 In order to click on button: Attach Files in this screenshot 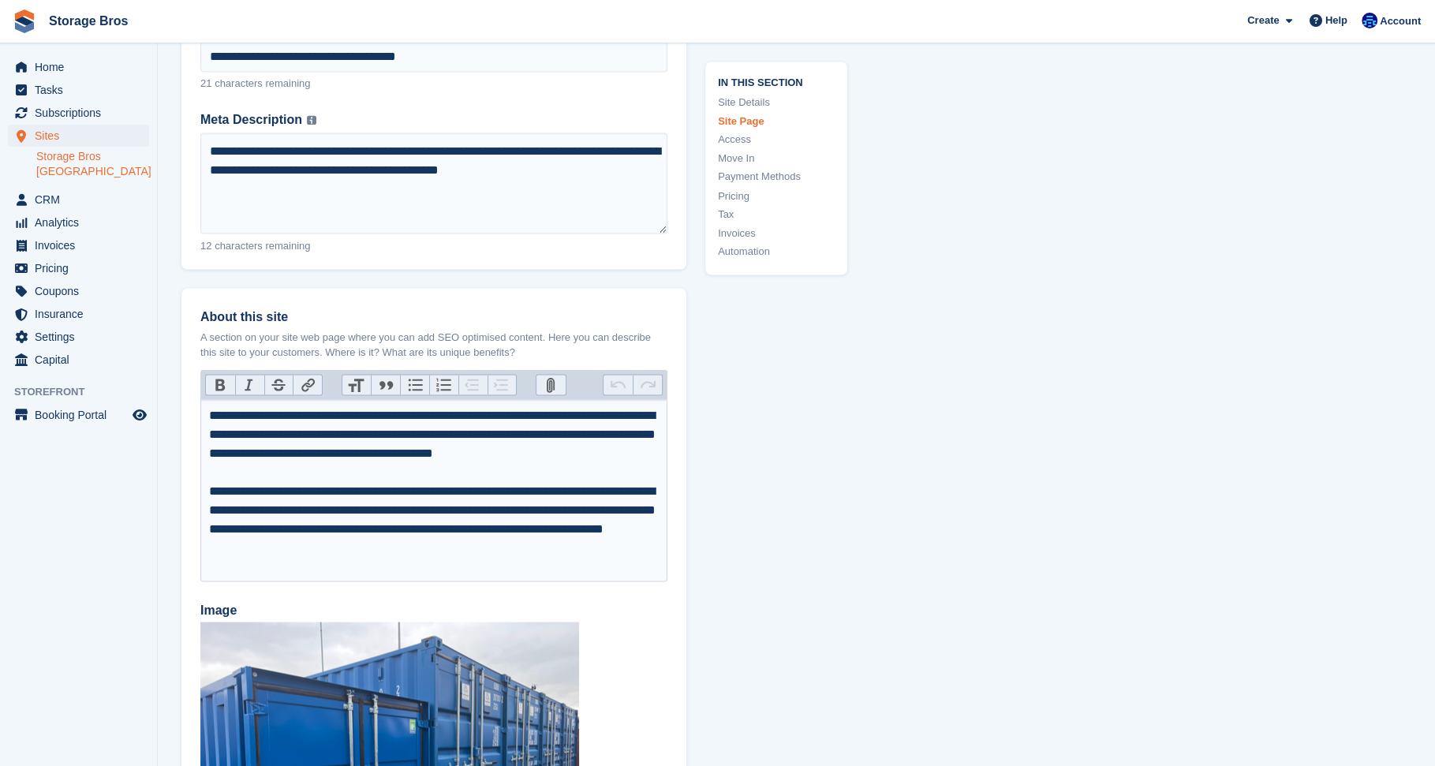, I will do `click(551, 385)`.